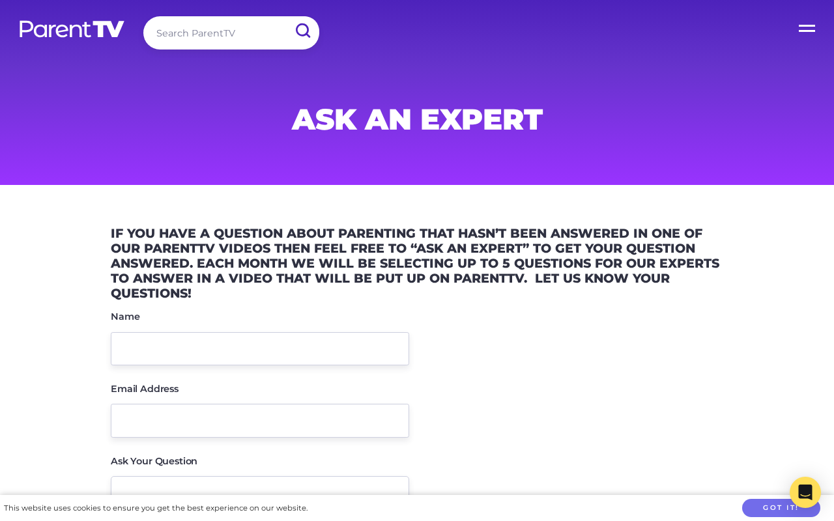 This screenshot has width=834, height=521. I want to click on input: Search ParentTV, so click(231, 33).